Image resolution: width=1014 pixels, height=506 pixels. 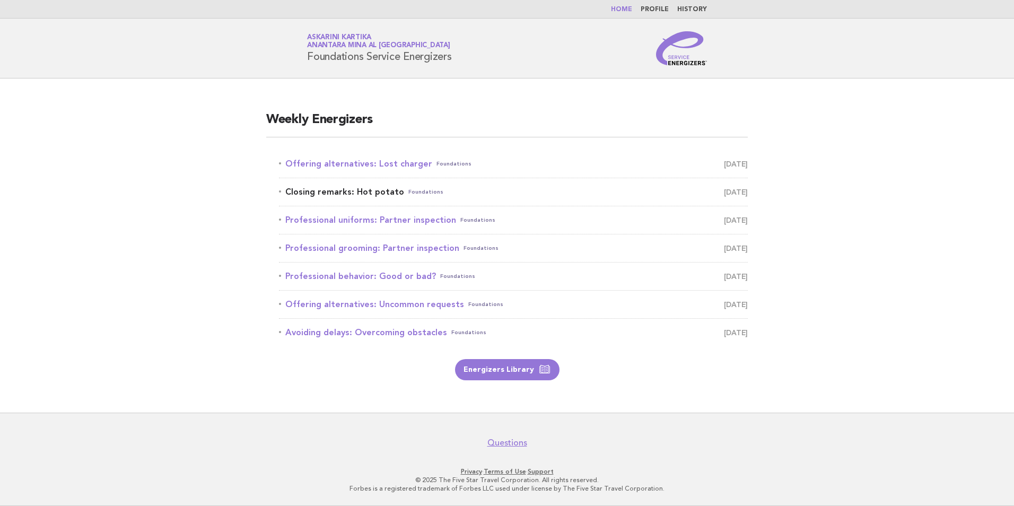 What do you see at coordinates (507, 124) in the screenshot?
I see `h2: Weekly Energizers` at bounding box center [507, 124].